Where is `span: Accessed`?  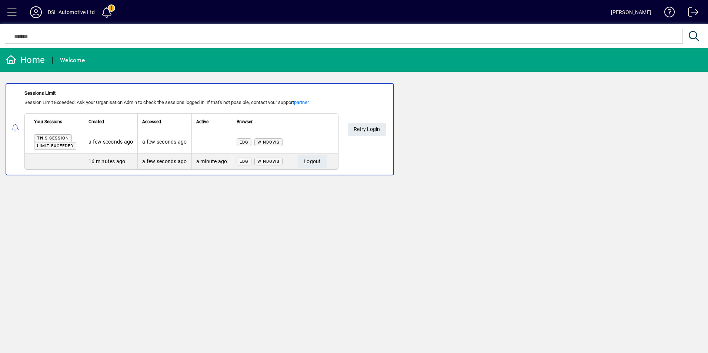 span: Accessed is located at coordinates (151, 122).